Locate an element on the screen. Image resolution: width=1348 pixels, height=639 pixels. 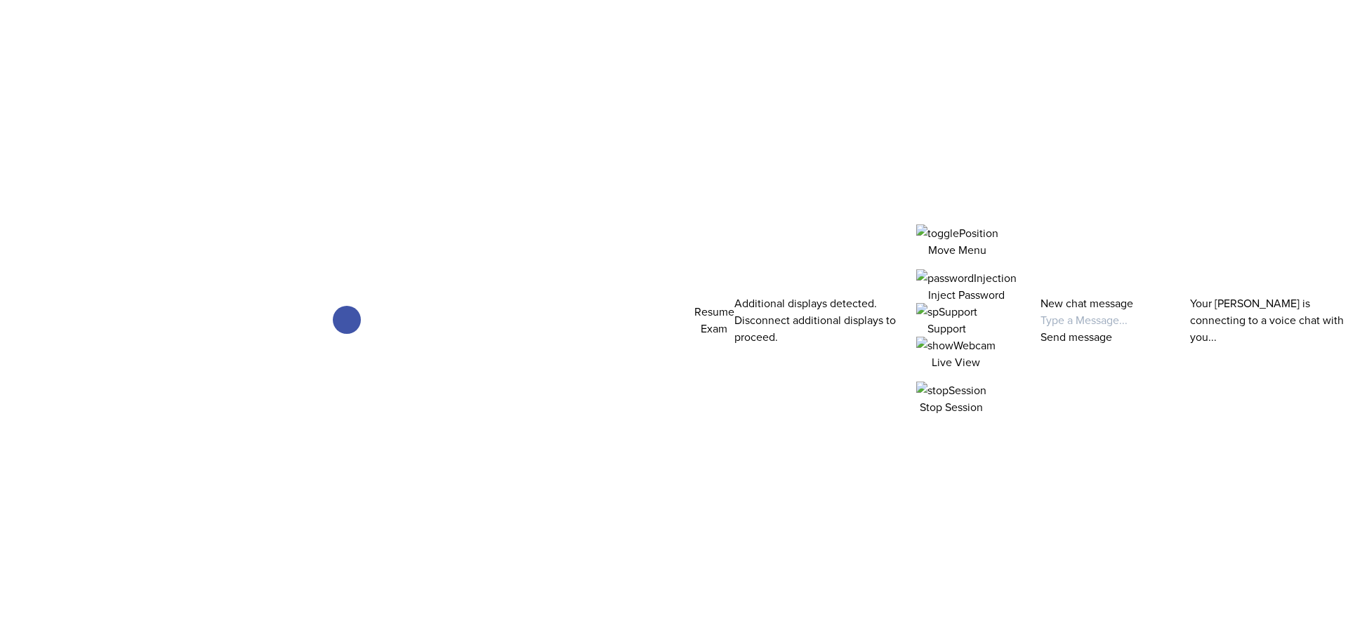
p: Support is located at coordinates (946, 328).